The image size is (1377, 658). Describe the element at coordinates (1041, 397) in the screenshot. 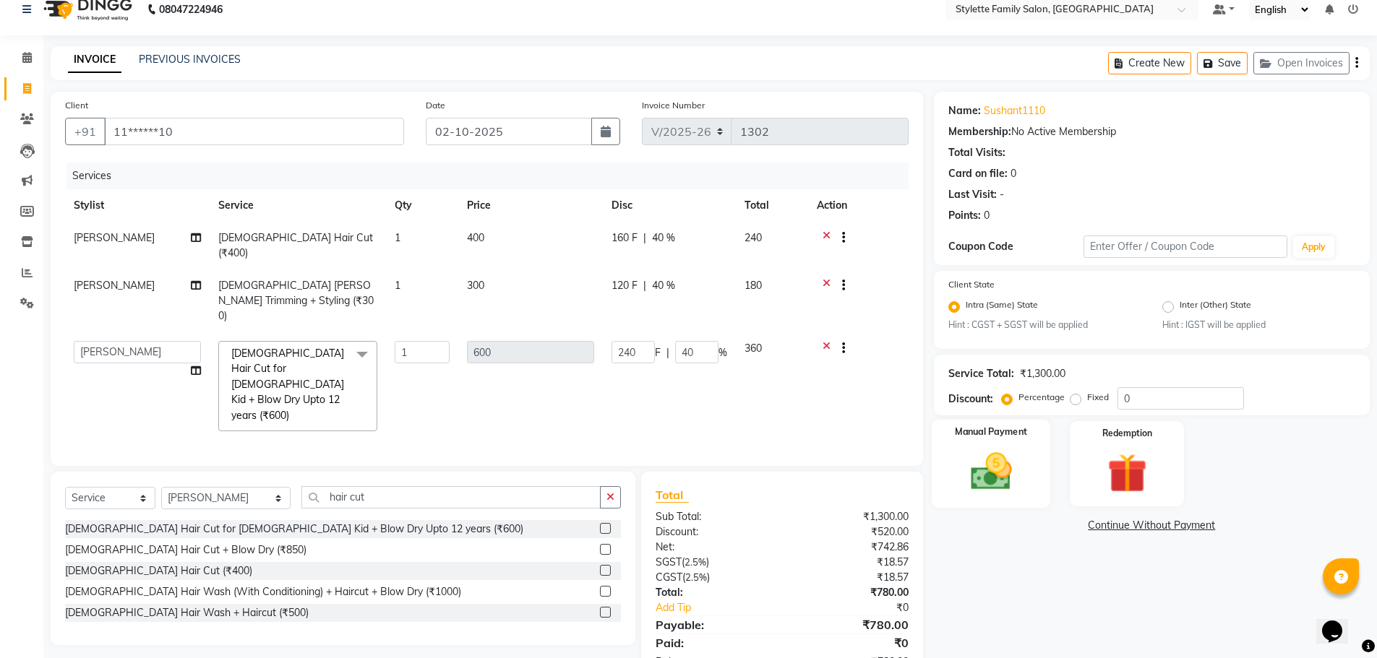

I see `label: Percentage` at that location.